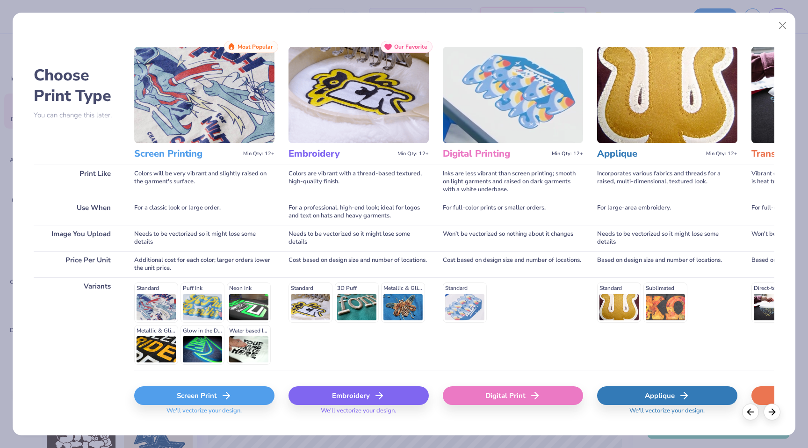 This screenshot has height=448, width=808. What do you see at coordinates (77, 238) in the screenshot?
I see `div: Image You Upload` at bounding box center [77, 238].